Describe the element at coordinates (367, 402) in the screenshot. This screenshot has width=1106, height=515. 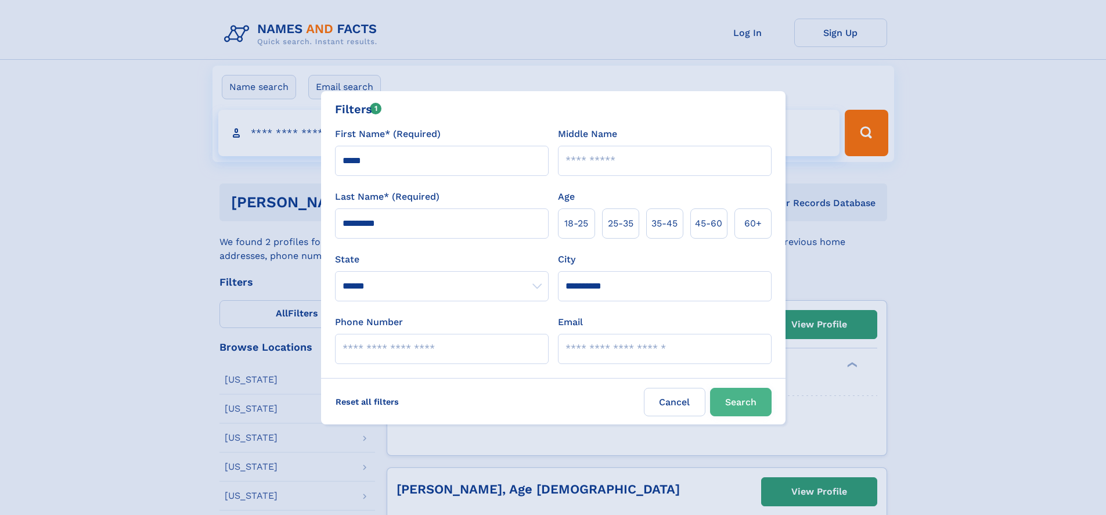
I see `label: Reset all filters` at that location.